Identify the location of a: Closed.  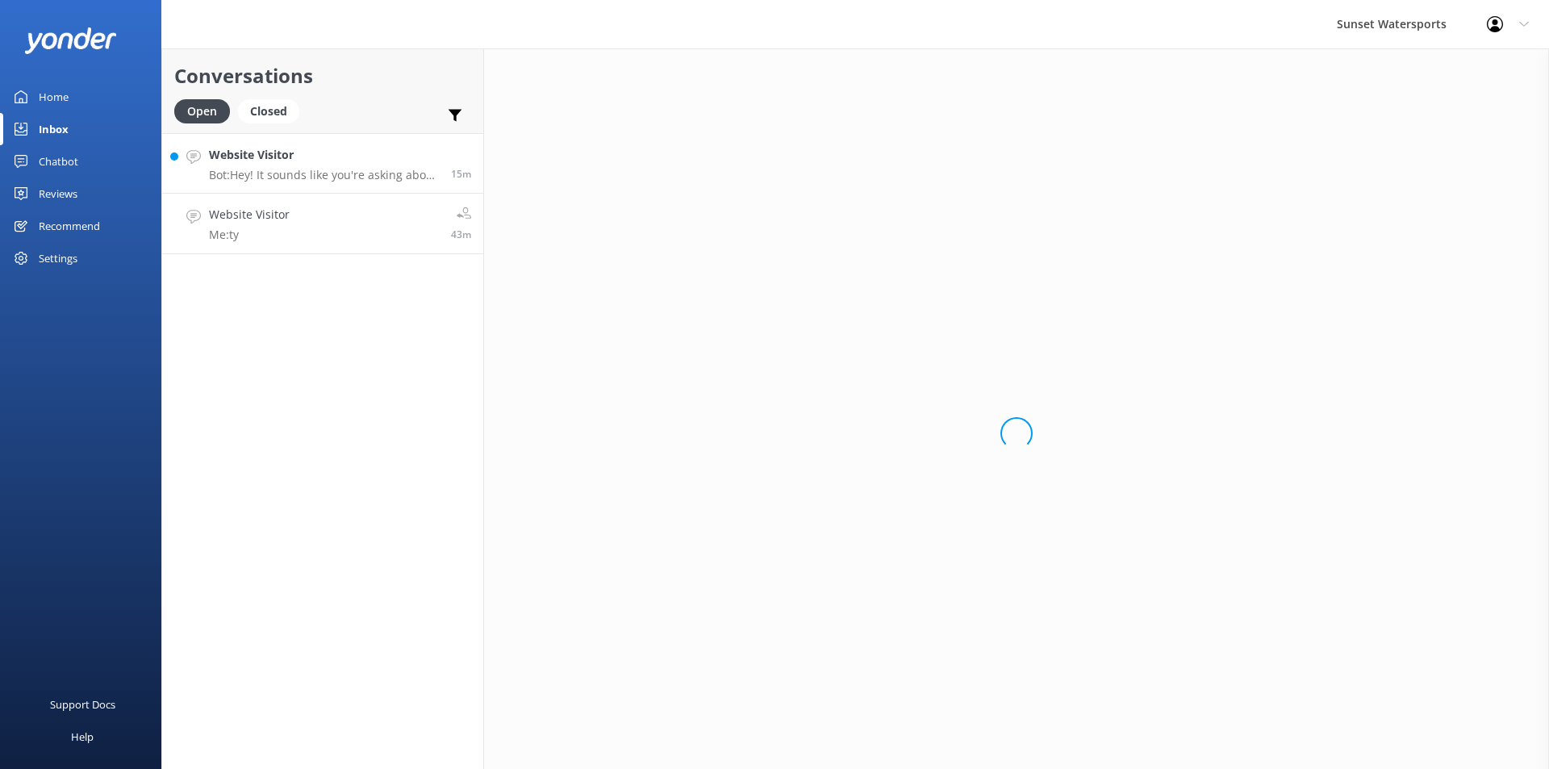
(273, 111).